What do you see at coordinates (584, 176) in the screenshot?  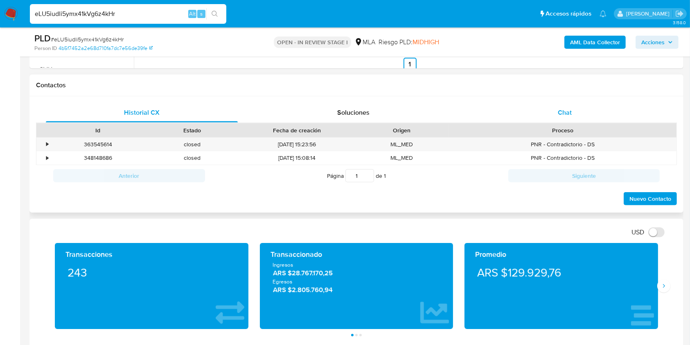 I see `button: Siguiente` at bounding box center [584, 176].